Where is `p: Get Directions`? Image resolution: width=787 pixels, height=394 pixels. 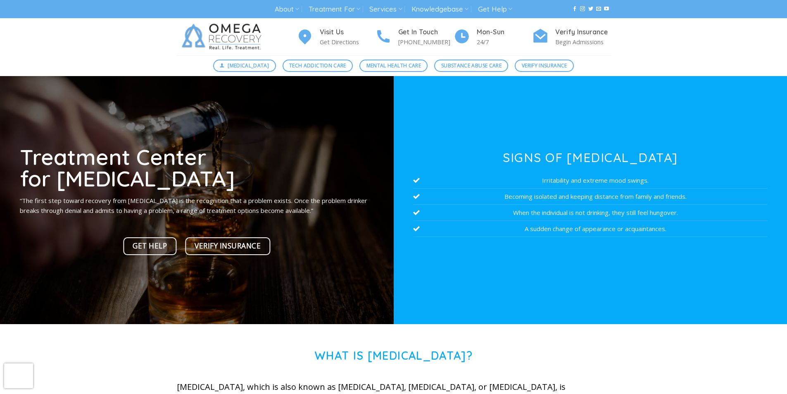 p: Get Directions is located at coordinates (348, 42).